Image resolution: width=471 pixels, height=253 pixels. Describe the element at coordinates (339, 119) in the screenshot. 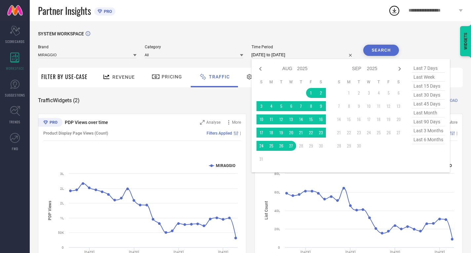

I see `td: Sun Sep 14 2025` at that location.